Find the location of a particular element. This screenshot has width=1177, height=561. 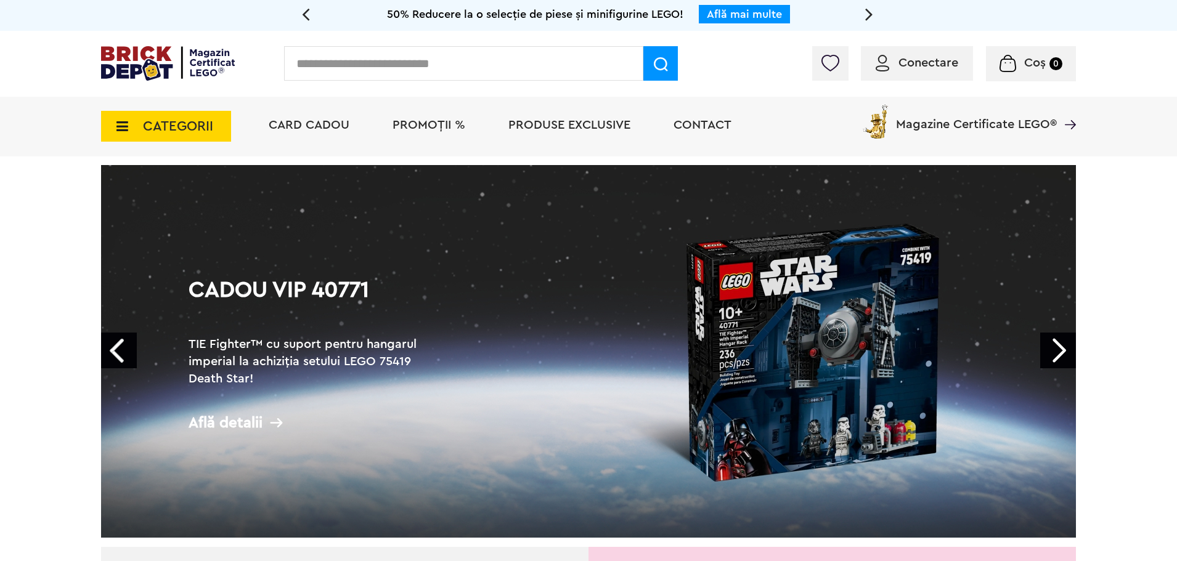

a: Cadou VIP 40771TIE Fighter™ cu suport pentru hangarul imperial la achiziția setului LEGO 75419 De... is located at coordinates (588, 351).